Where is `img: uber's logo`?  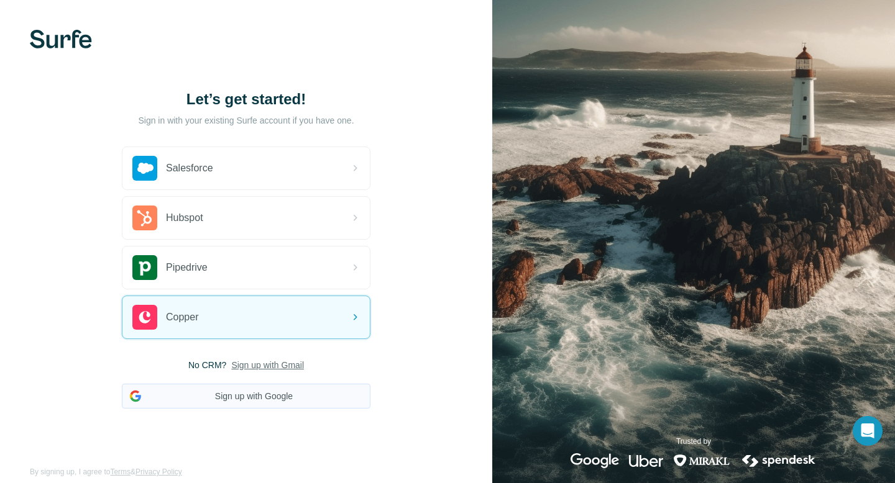 img: uber's logo is located at coordinates (646, 461).